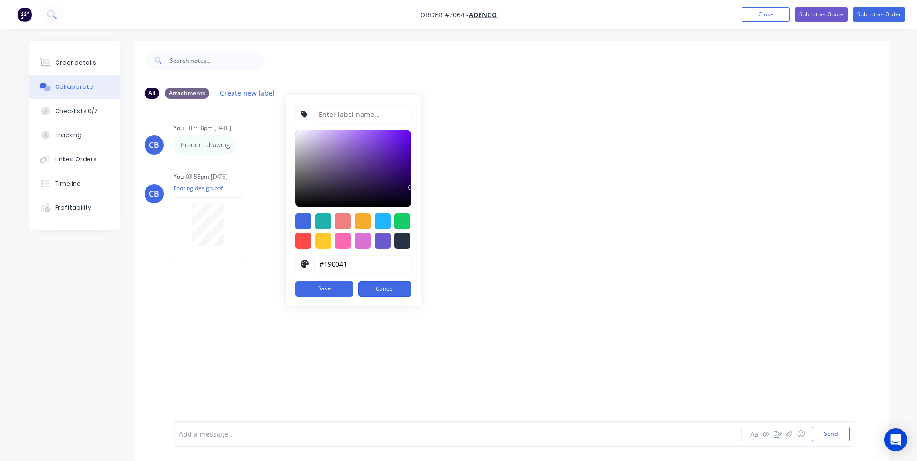 Image resolution: width=917 pixels, height=461 pixels. What do you see at coordinates (362, 115) in the screenshot?
I see `input: Enter label name...` at bounding box center [362, 115].